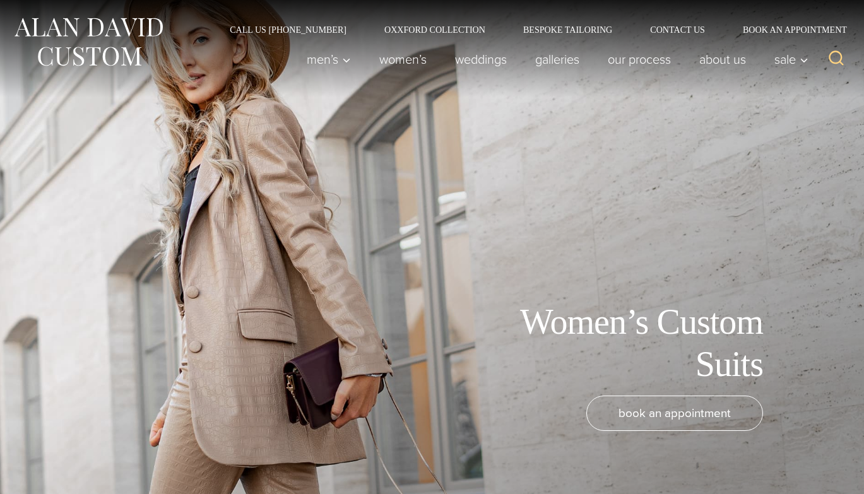  I want to click on button: View Search Form, so click(837, 59).